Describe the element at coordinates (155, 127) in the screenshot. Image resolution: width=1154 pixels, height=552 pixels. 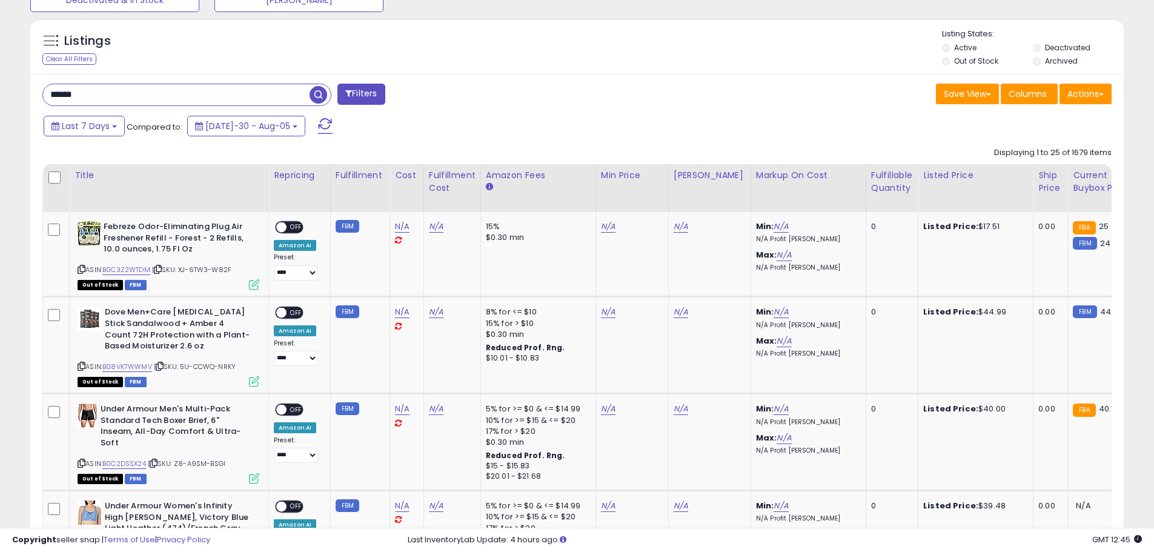
I see `span: Compared to:` at that location.